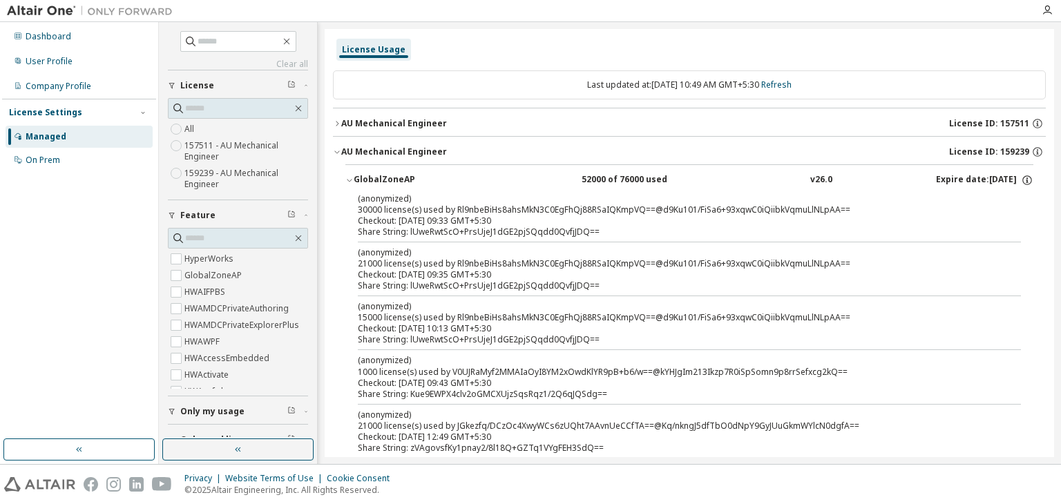 The height and width of the screenshot is (504, 1061). Describe the element at coordinates (48, 37) in the screenshot. I see `div: Dashboard` at that location.